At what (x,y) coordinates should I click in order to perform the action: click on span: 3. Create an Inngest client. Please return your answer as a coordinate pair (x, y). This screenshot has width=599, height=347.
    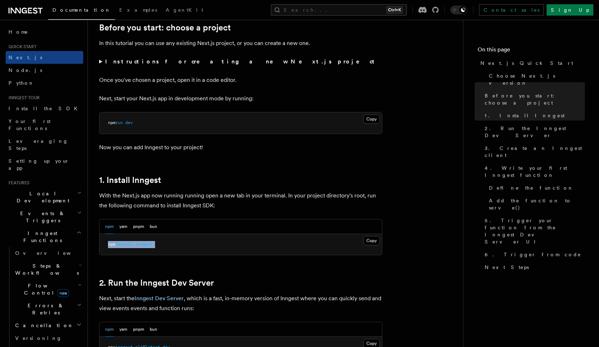
    Looking at the image, I should click on (535, 152).